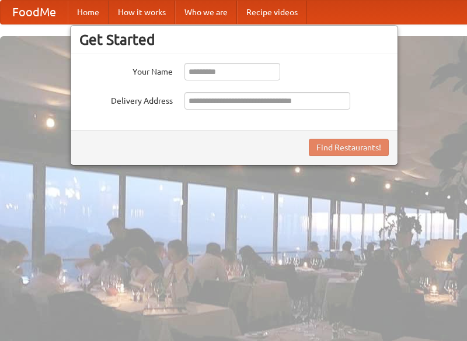 This screenshot has height=341, width=467. I want to click on a: How it works, so click(142, 12).